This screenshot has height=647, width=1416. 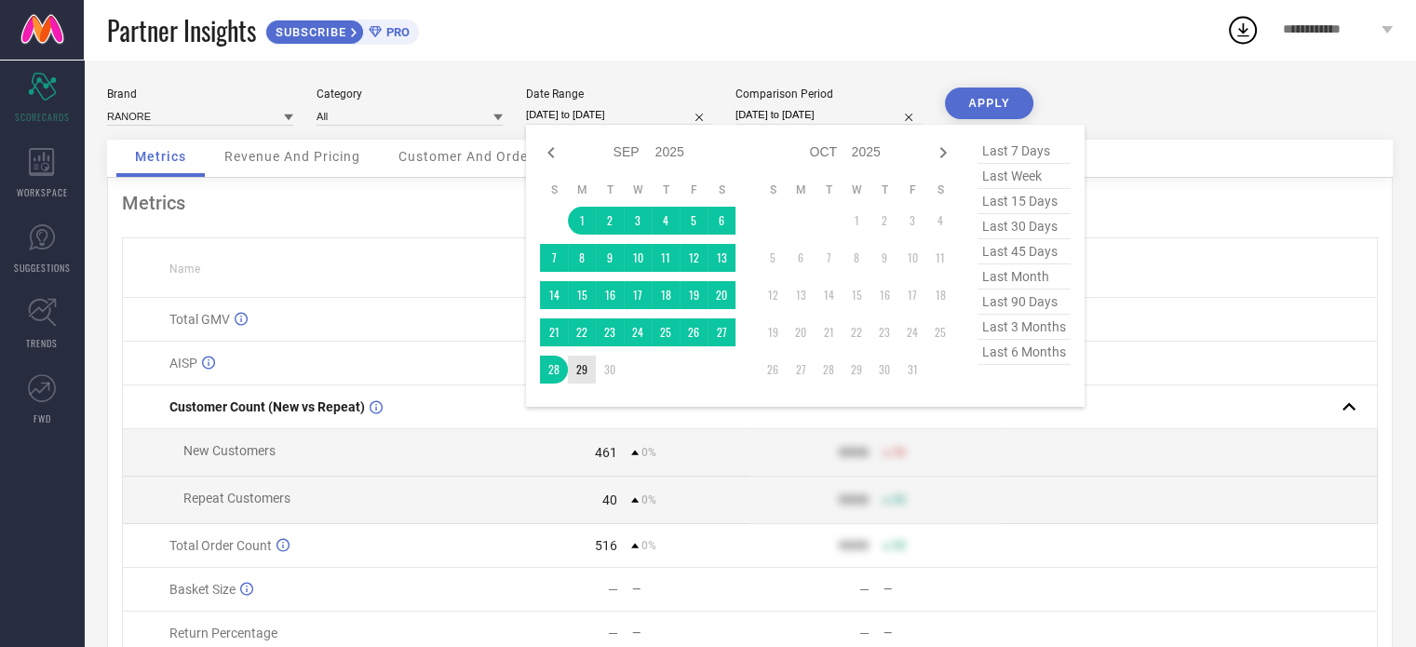 I want to click on td: Thu Sep 18 2025, so click(x=666, y=295).